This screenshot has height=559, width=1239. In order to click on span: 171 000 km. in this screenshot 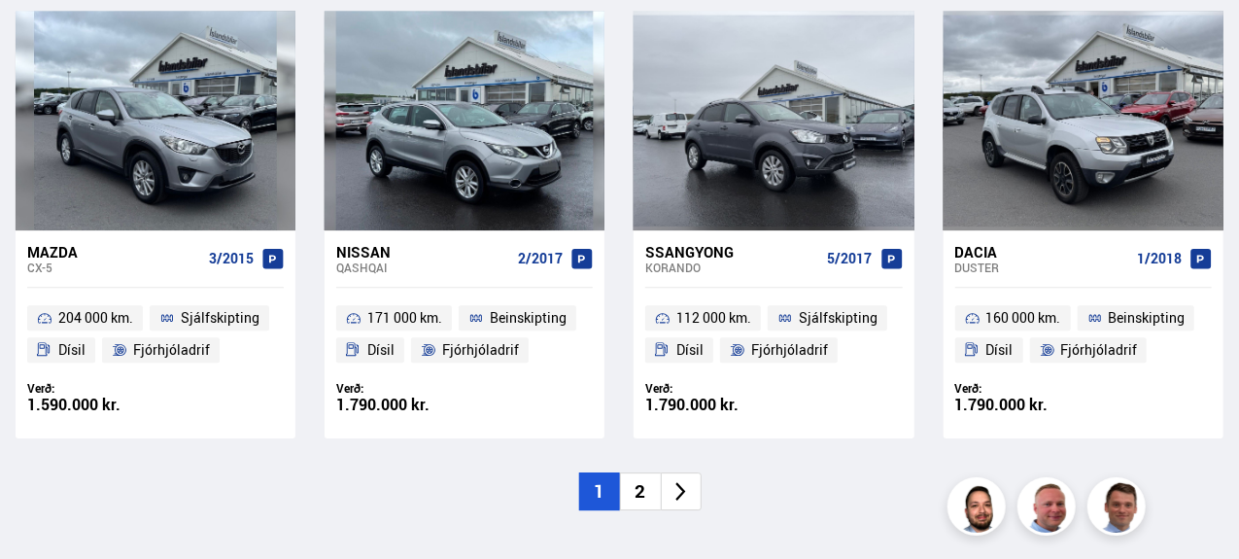, I will do `click(404, 318)`.